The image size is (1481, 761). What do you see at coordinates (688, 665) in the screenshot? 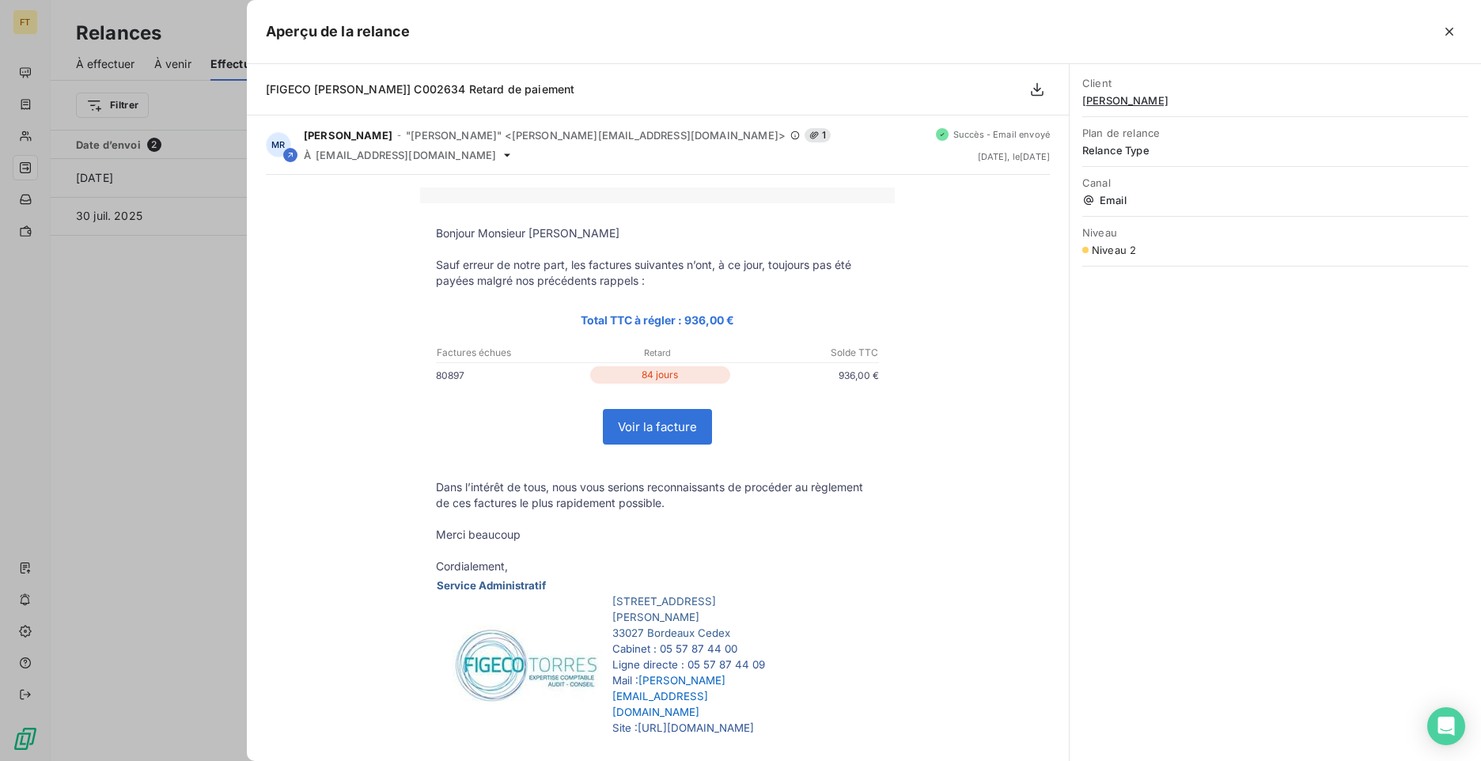
I see `span: Ligne directe : 05 57 87 44 09` at bounding box center [688, 665].